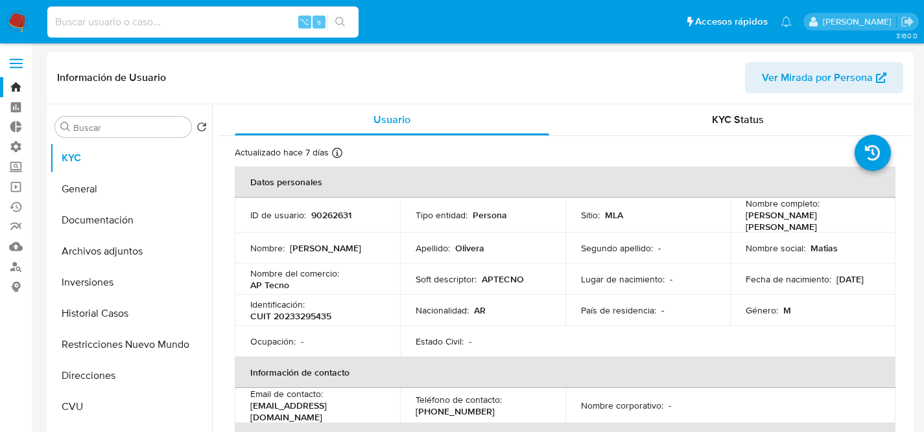 The height and width of the screenshot is (432, 924). Describe the element at coordinates (202, 129) in the screenshot. I see `button: Volver al orden por defecto` at that location.